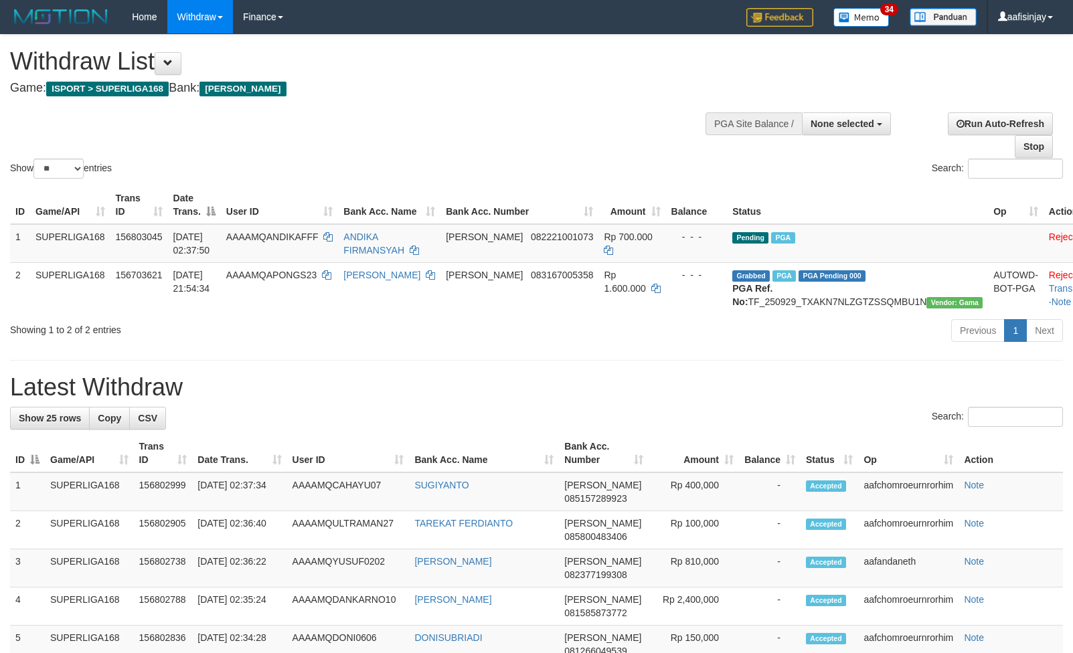 This screenshot has height=653, width=1073. I want to click on th: Date Trans.: activate to sort column ascending, so click(239, 453).